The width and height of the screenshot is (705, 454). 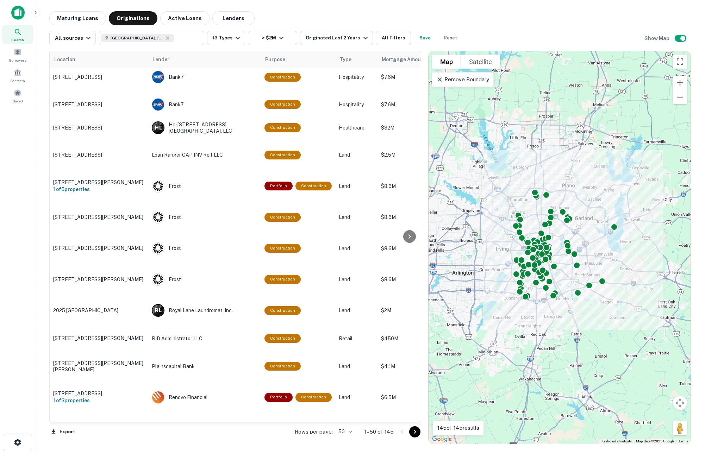 What do you see at coordinates (234, 18) in the screenshot?
I see `button: Lenders` at bounding box center [234, 18].